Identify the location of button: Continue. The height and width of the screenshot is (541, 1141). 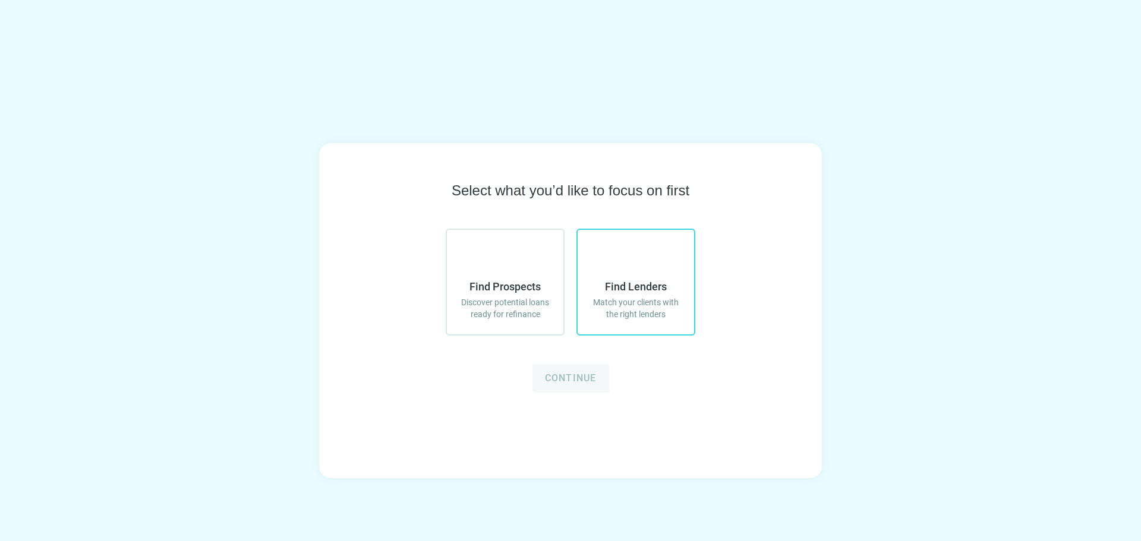
(571, 379).